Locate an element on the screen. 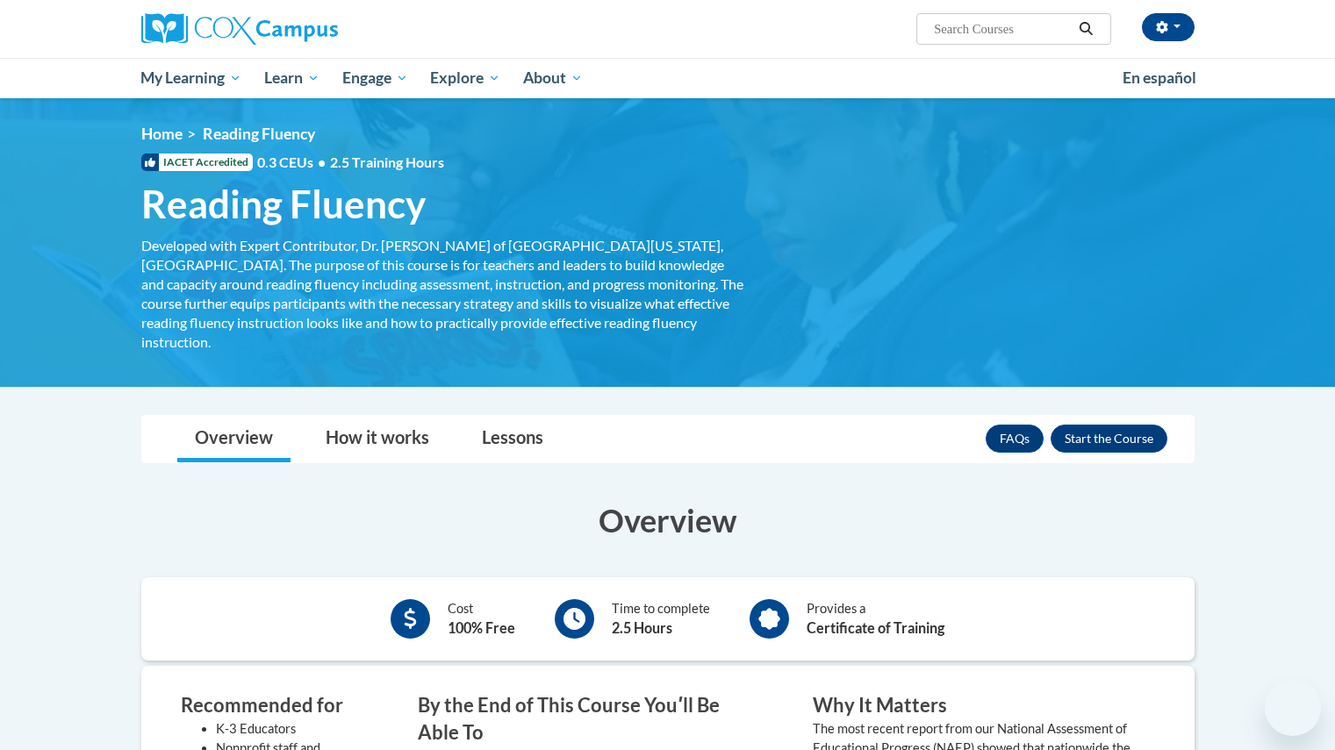  a: Explore is located at coordinates (465, 78).